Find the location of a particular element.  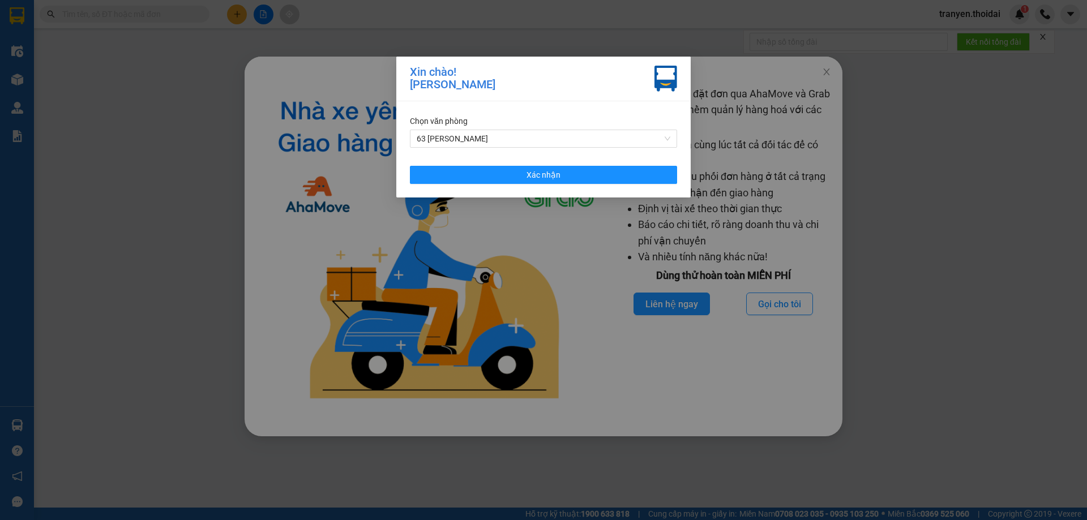

button: Xác nhận is located at coordinates (544, 175).